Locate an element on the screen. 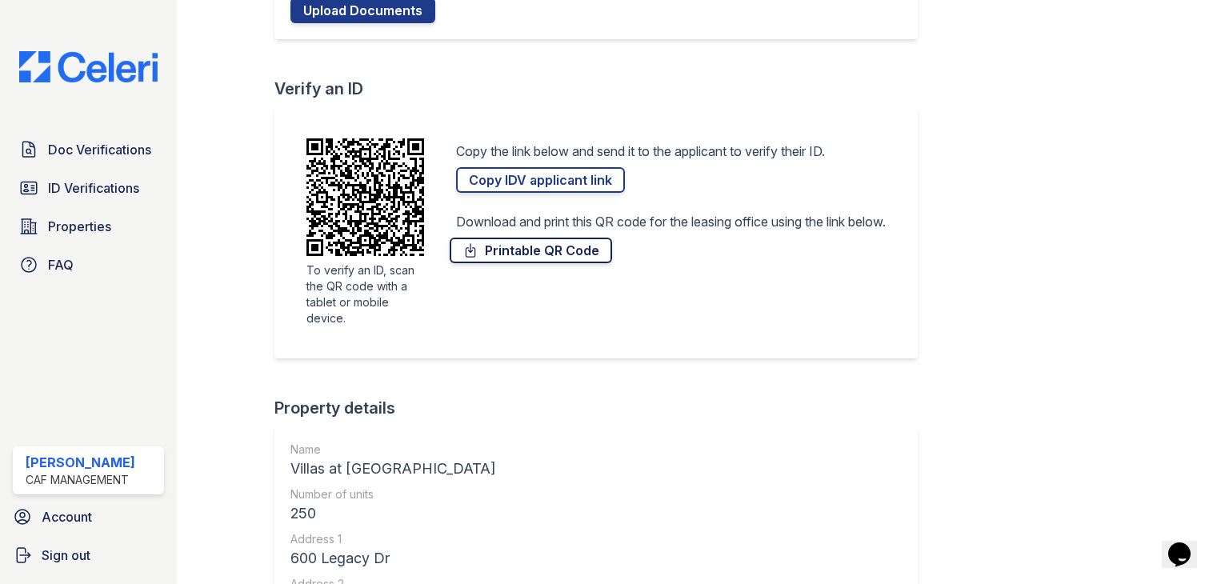 The height and width of the screenshot is (584, 1229). div: Address 1 is located at coordinates (393, 539).